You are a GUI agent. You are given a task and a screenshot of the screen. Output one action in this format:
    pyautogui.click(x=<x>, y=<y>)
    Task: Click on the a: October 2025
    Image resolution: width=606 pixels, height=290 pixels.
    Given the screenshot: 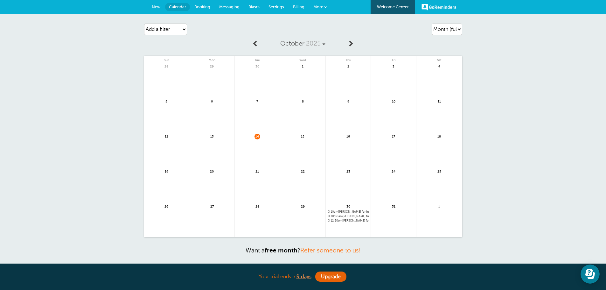 What is the action you would take?
    pyautogui.click(x=303, y=44)
    